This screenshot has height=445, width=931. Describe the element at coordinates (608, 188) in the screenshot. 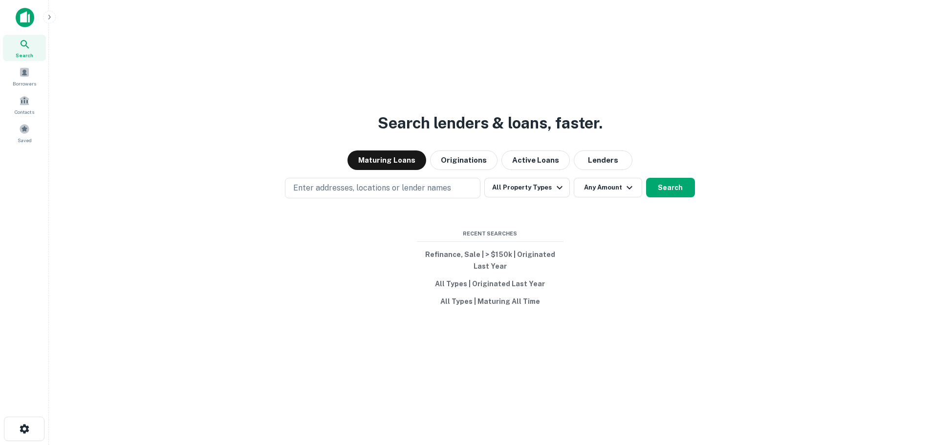

I see `button: Any Amount` at that location.